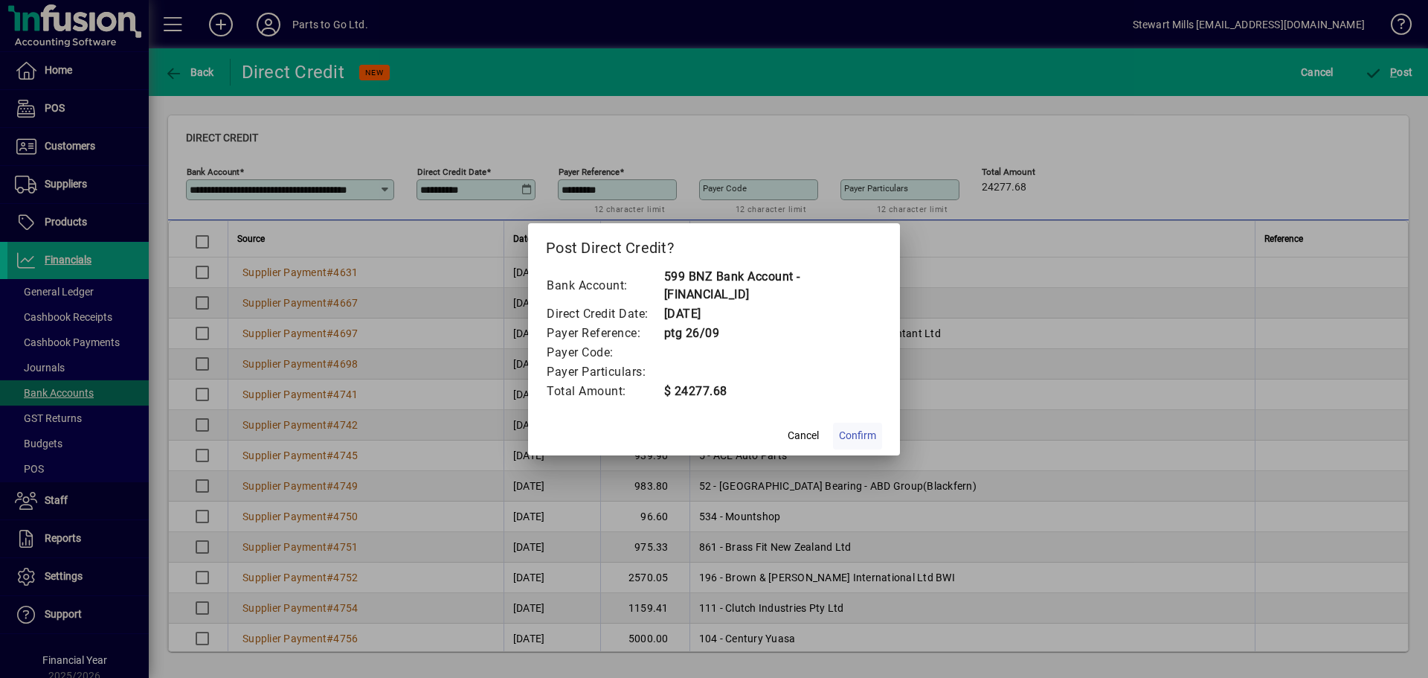  Describe the element at coordinates (714, 245) in the screenshot. I see `h2: Post Direct Credit?` at that location.